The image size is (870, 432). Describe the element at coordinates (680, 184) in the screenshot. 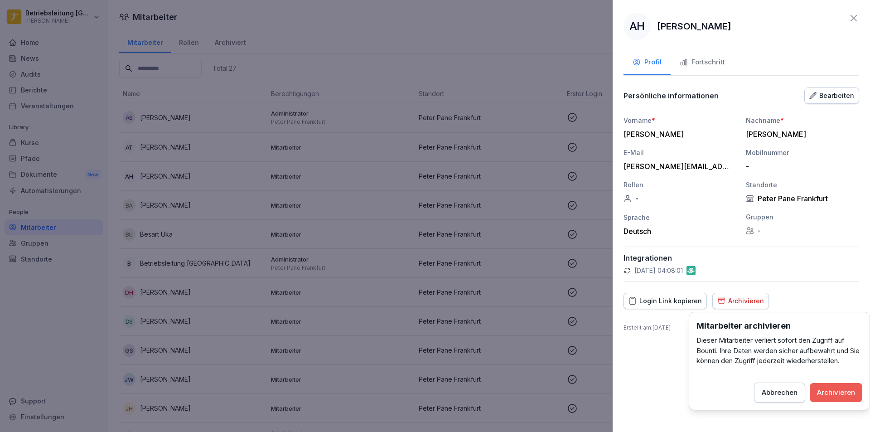

I see `div: Rollen` at that location.